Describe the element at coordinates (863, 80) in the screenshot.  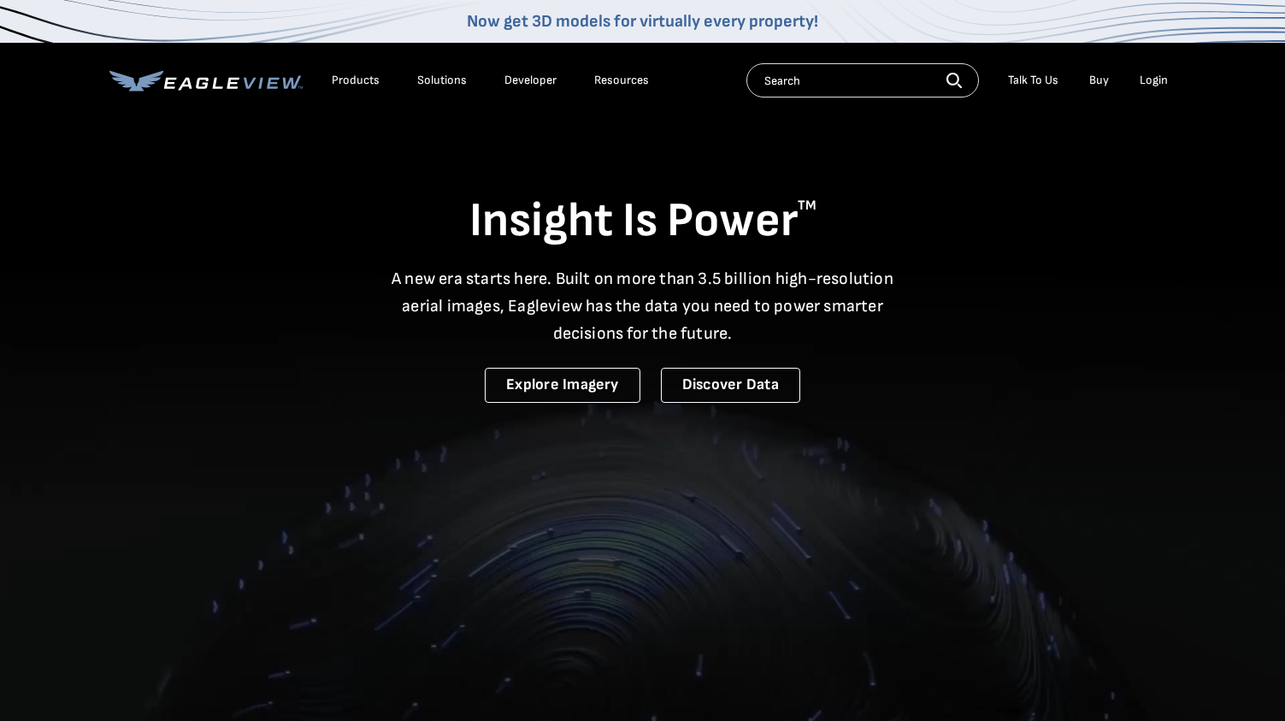
I see `input: Search` at that location.